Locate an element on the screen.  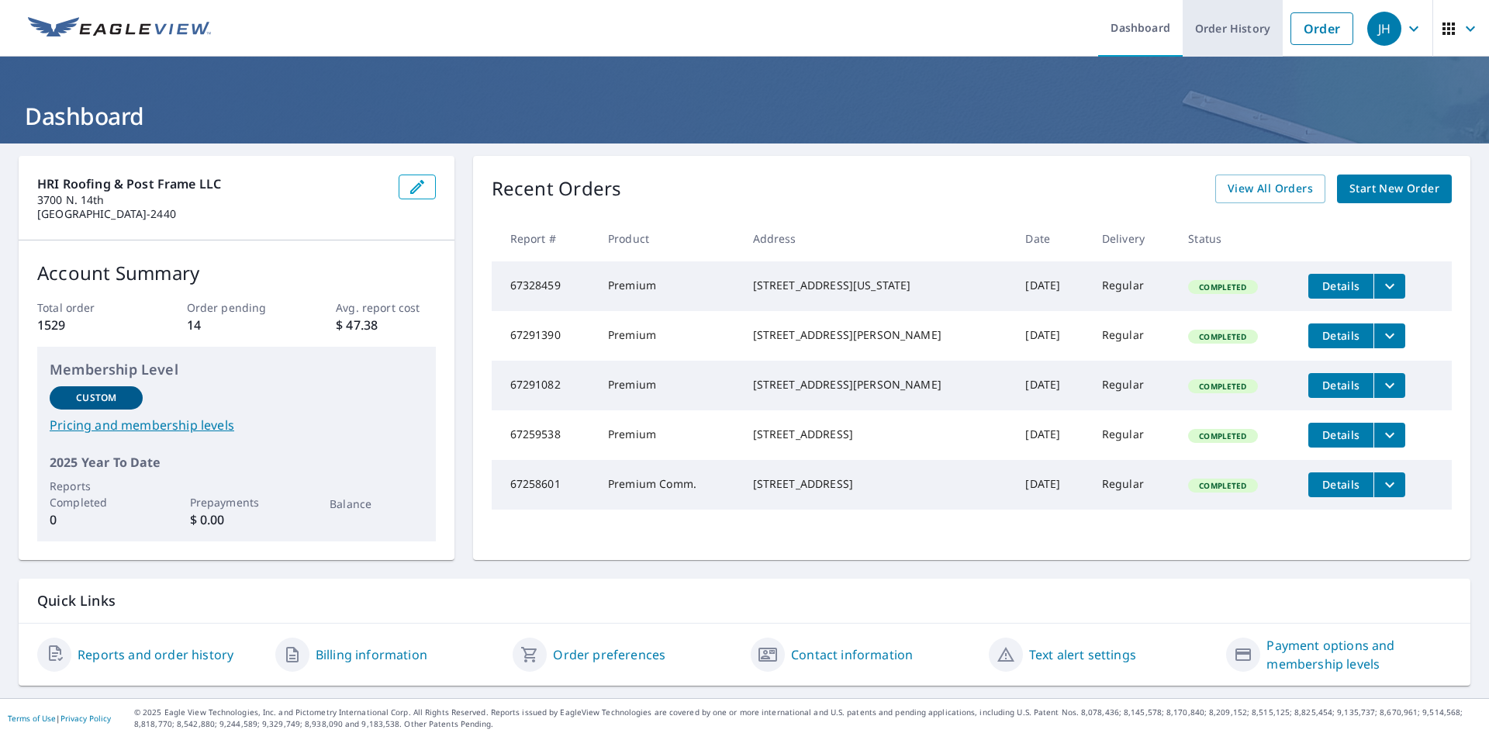
div: JH is located at coordinates (1384, 29).